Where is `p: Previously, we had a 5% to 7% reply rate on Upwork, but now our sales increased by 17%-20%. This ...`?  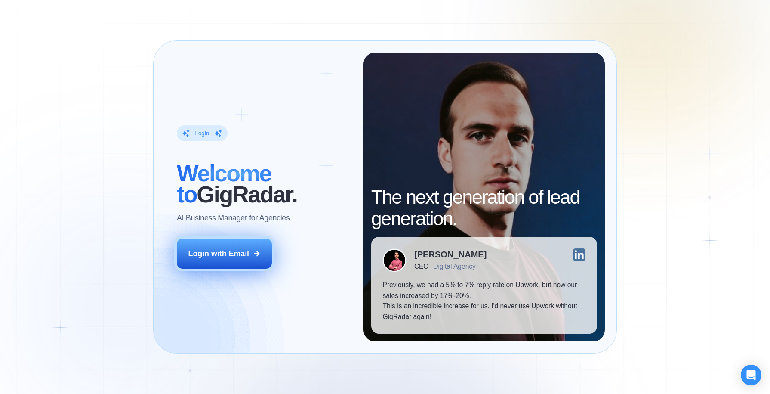
p: Previously, we had a 5% to 7% reply rate on Upwork, but now our sales increased by 17%-20%. This ... is located at coordinates (484, 301).